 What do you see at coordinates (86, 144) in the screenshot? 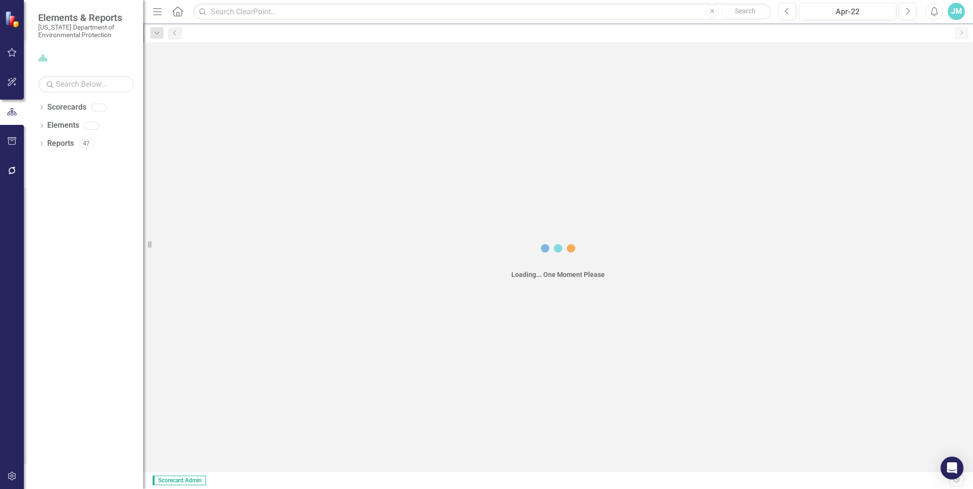
I see `div: 47` at bounding box center [86, 144].